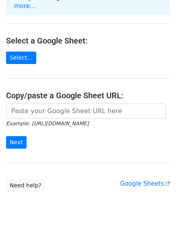  Describe the element at coordinates (16, 142) in the screenshot. I see `input: Next` at that location.